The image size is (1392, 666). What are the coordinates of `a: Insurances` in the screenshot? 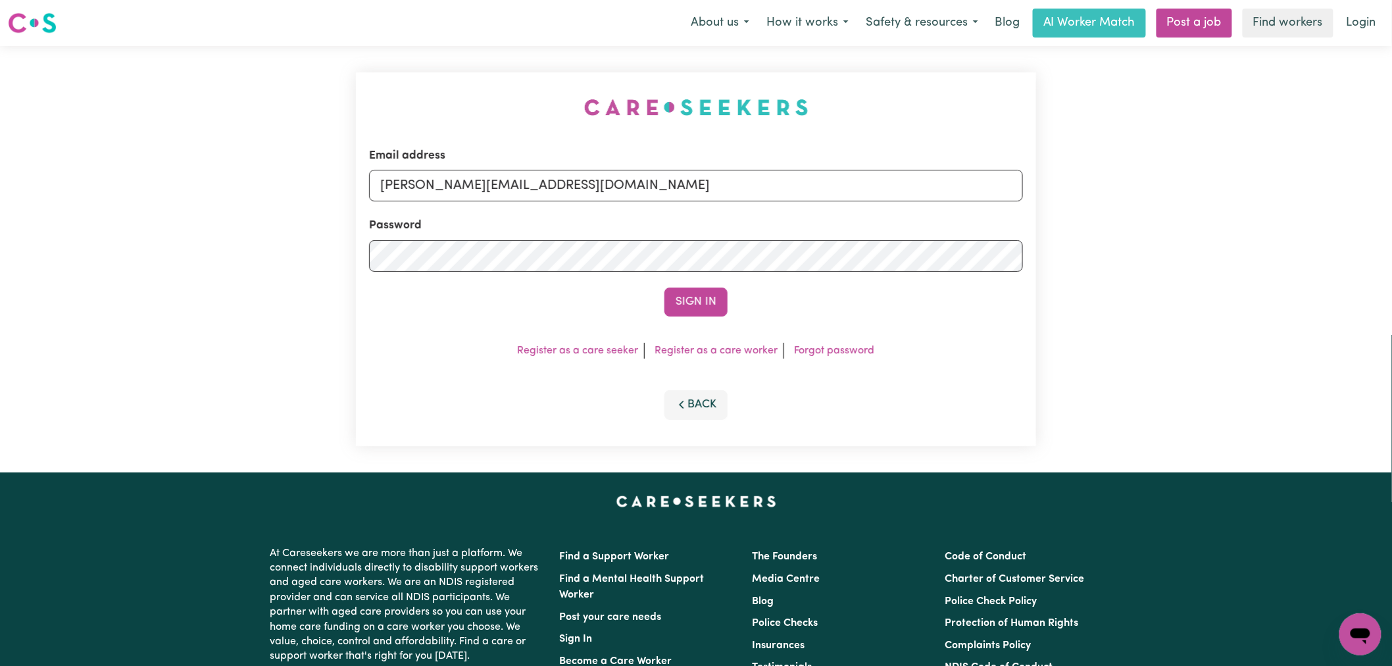 It's located at (778, 645).